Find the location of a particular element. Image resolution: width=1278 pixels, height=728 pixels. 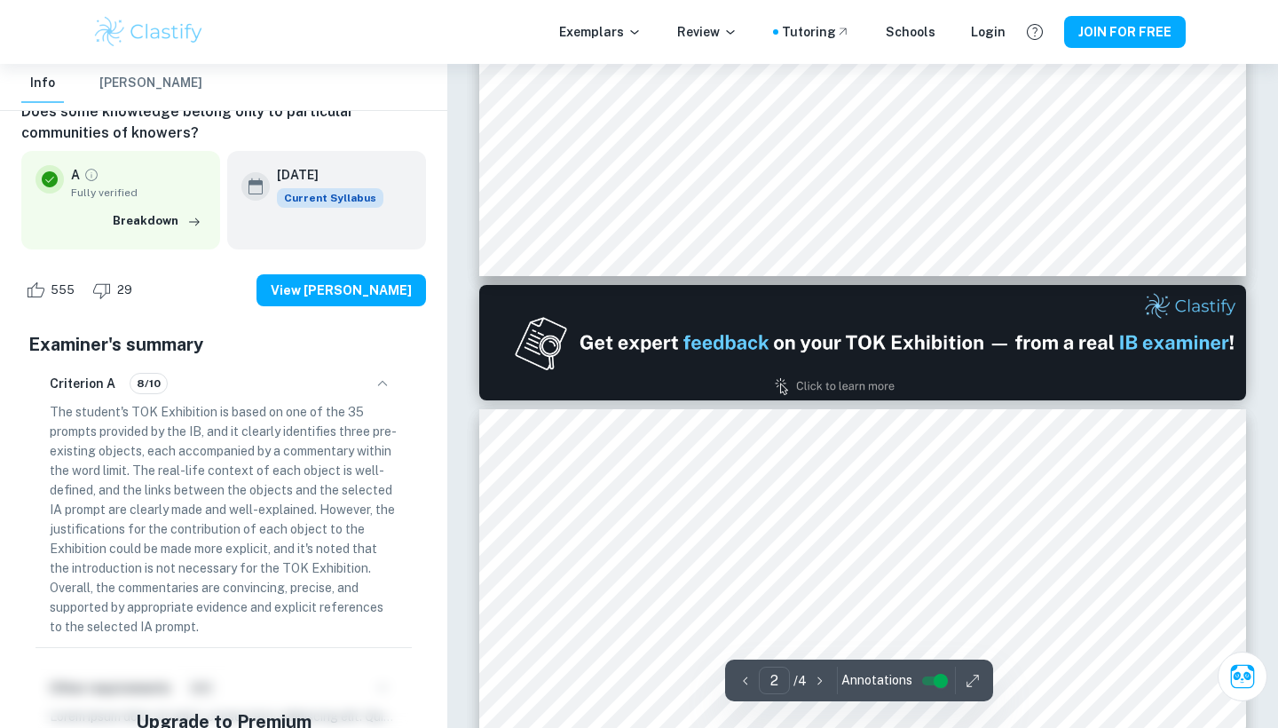

p: Exemplars is located at coordinates (600, 32).